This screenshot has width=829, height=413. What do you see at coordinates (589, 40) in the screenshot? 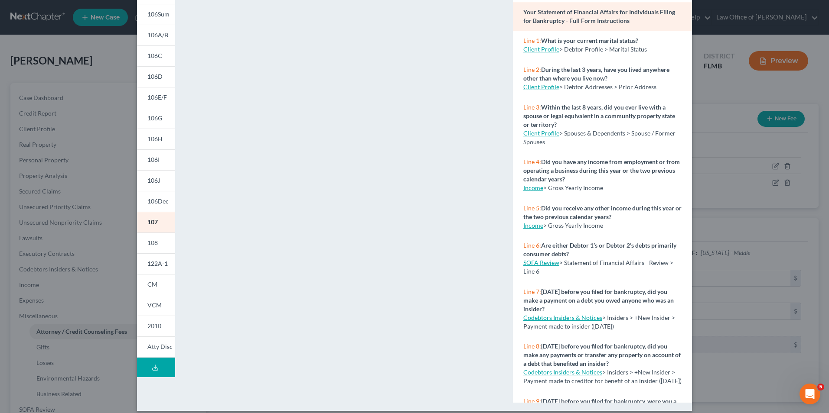
I see `strong: What is your current marital status?` at bounding box center [589, 40].